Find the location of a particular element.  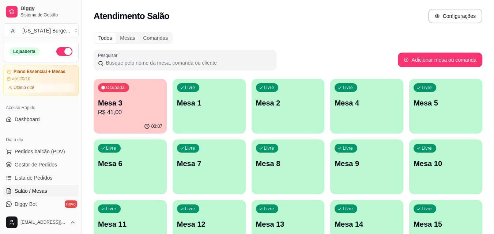

a: Dashboard is located at coordinates (41, 120).